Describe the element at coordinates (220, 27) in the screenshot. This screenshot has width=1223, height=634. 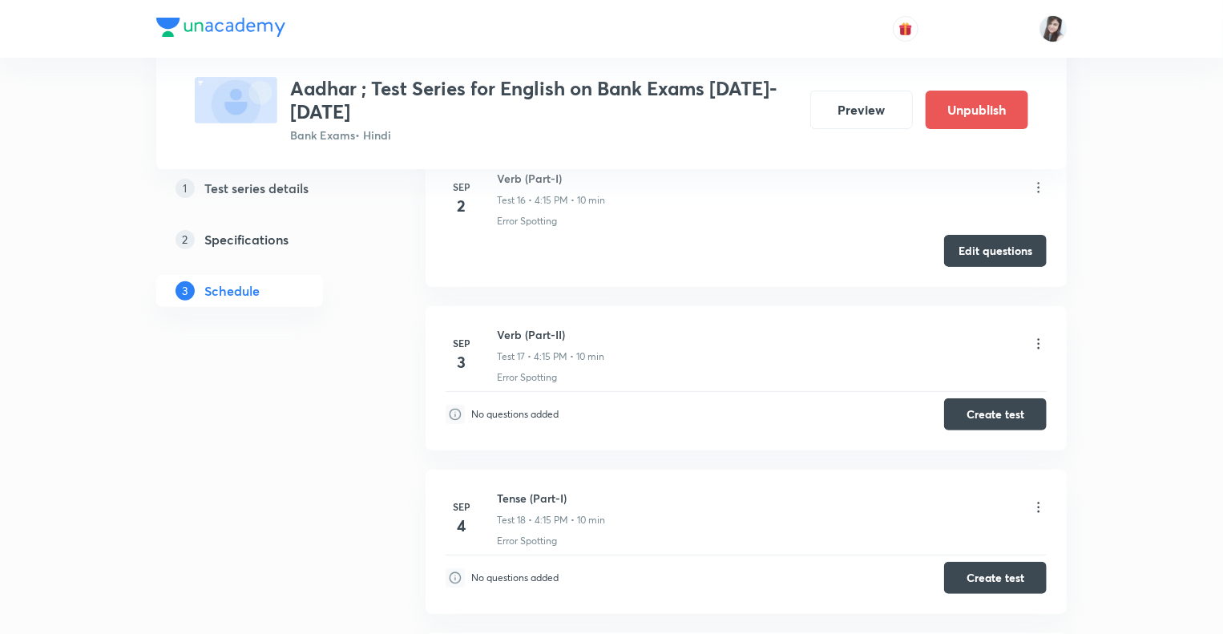
I see `img: Company Logo` at that location.